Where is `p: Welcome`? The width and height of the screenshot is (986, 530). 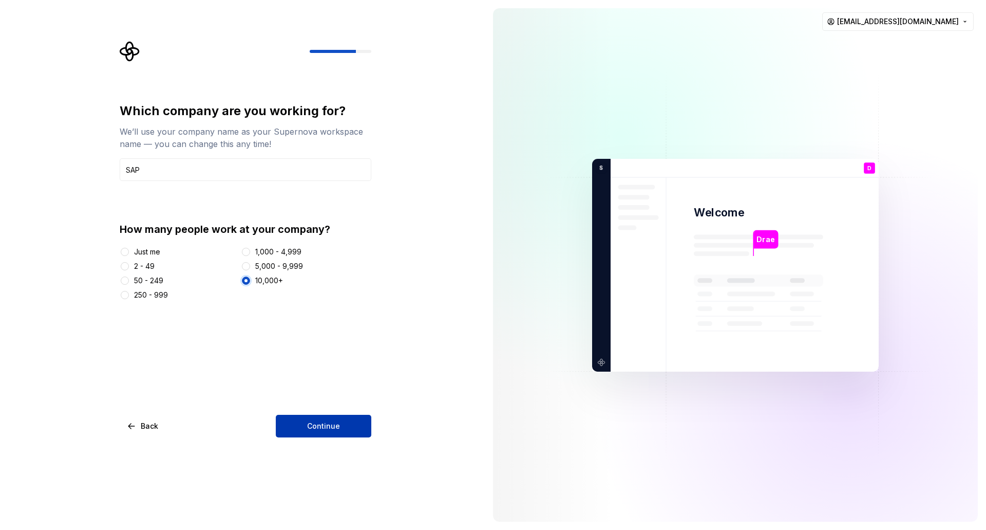 p: Welcome is located at coordinates (719, 212).